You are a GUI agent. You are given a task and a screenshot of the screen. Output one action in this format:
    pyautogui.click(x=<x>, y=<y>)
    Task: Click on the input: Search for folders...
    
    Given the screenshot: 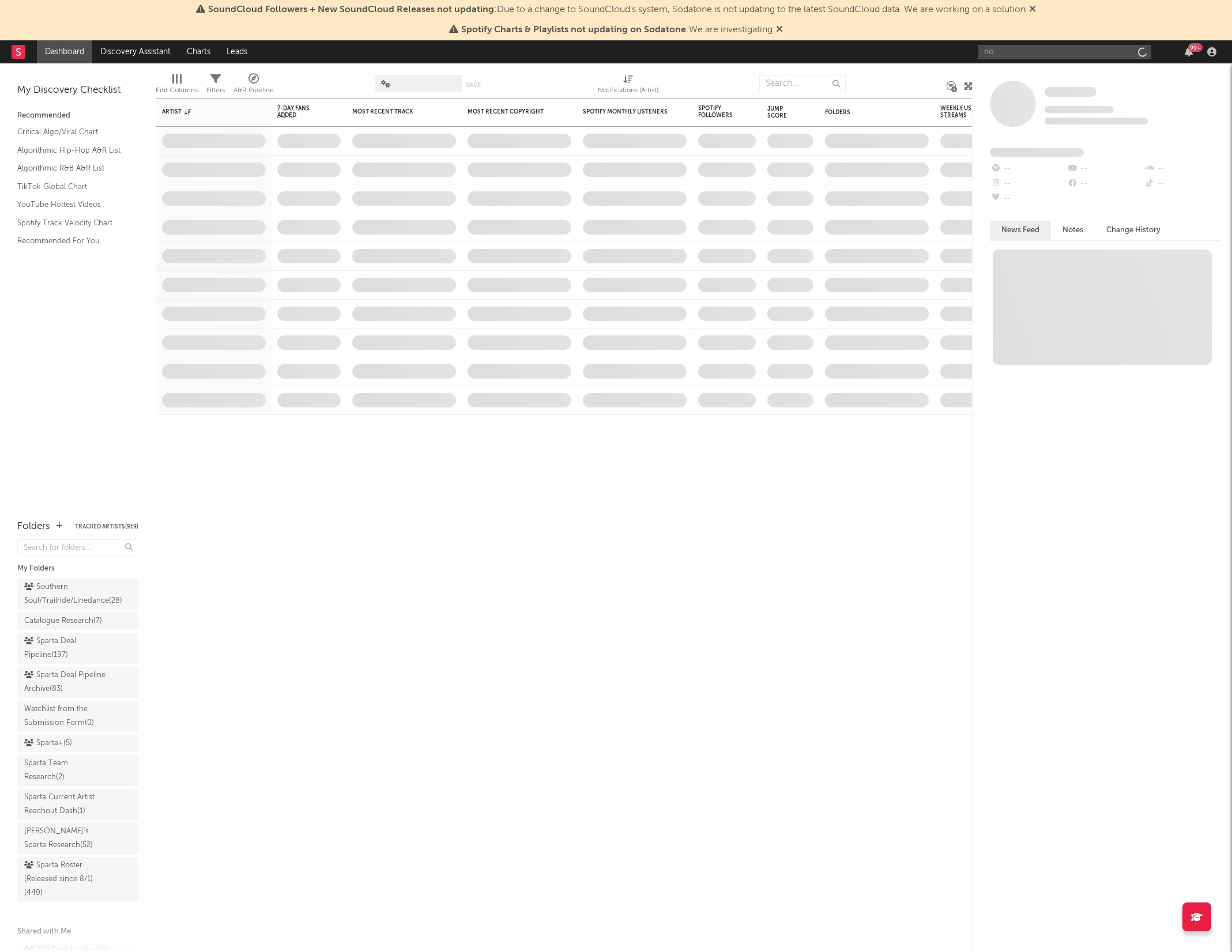 What is the action you would take?
    pyautogui.click(x=78, y=547)
    